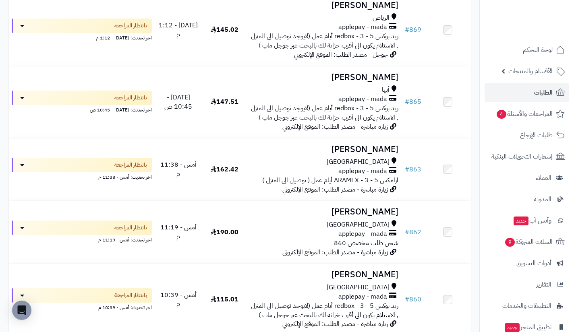 This screenshot has width=574, height=332. What do you see at coordinates (82, 307) in the screenshot?
I see `div: اخر تحديث: أمس - 10:39 م` at bounding box center [82, 307].